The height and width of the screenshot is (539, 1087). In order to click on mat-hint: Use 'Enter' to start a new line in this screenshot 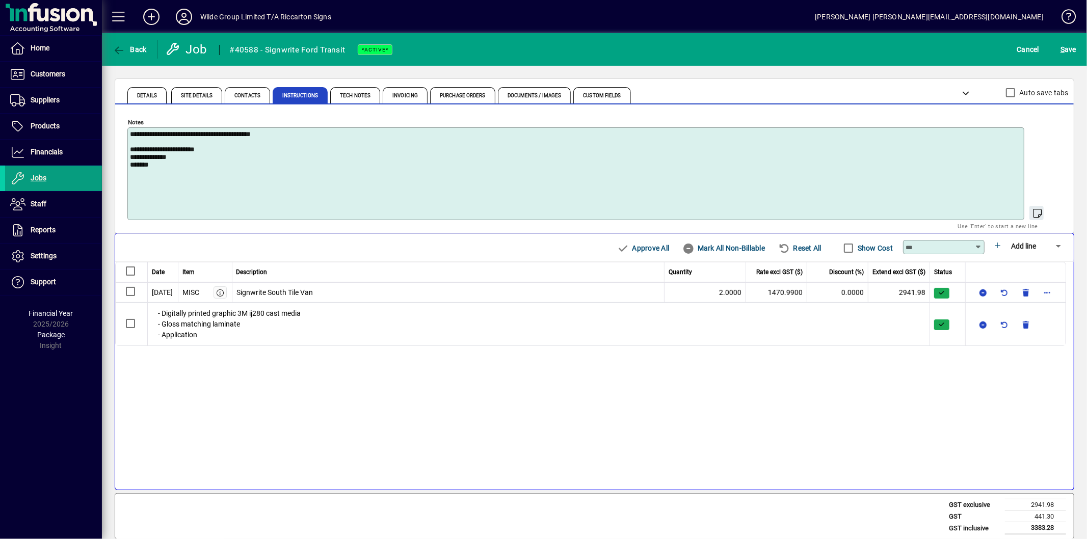, I will do `click(998, 226)`.